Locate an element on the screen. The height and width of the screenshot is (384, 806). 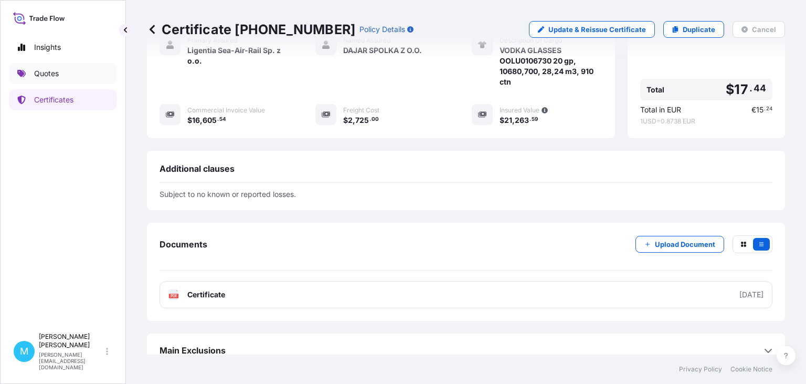
p: Policy Details is located at coordinates (382, 29).